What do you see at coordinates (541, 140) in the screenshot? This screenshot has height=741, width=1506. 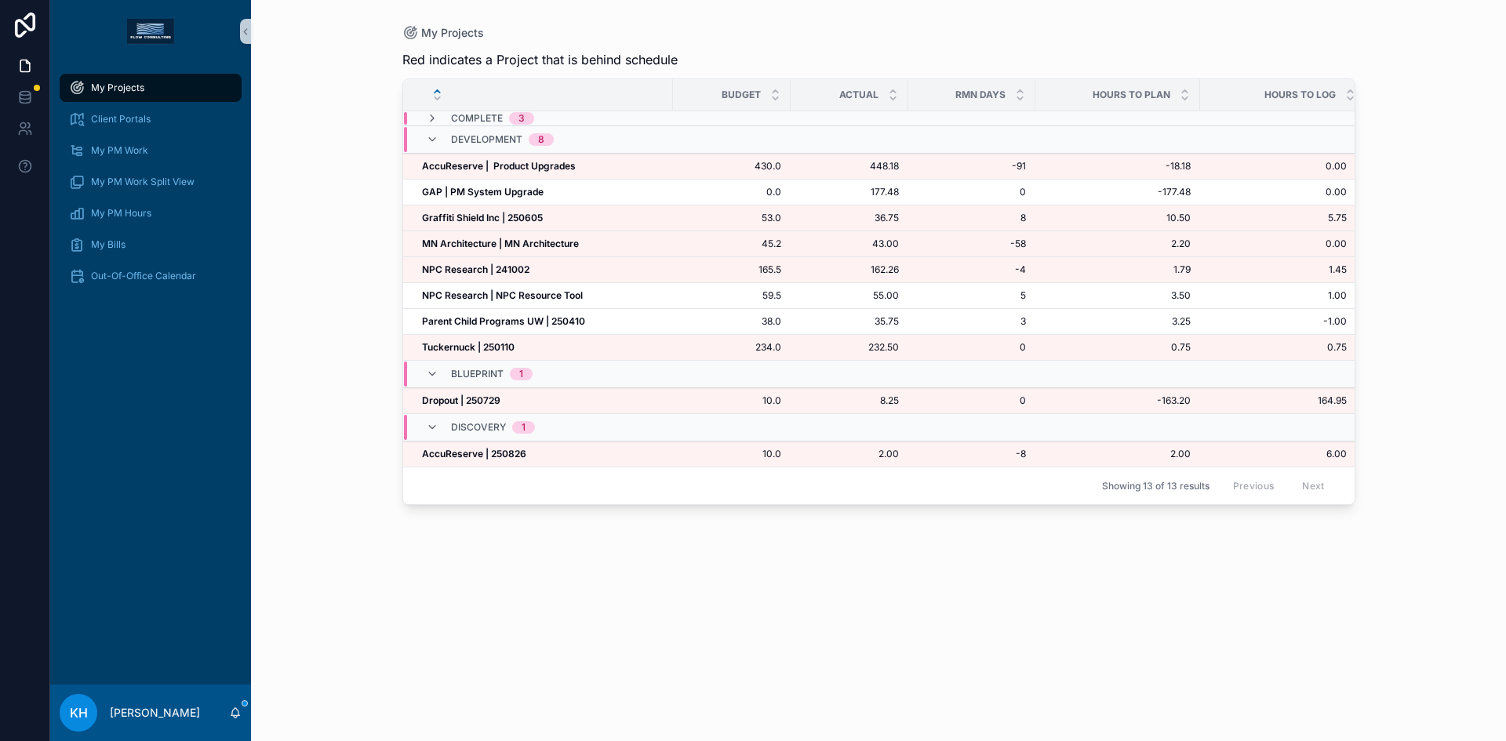 I see `div: 8` at bounding box center [541, 140].